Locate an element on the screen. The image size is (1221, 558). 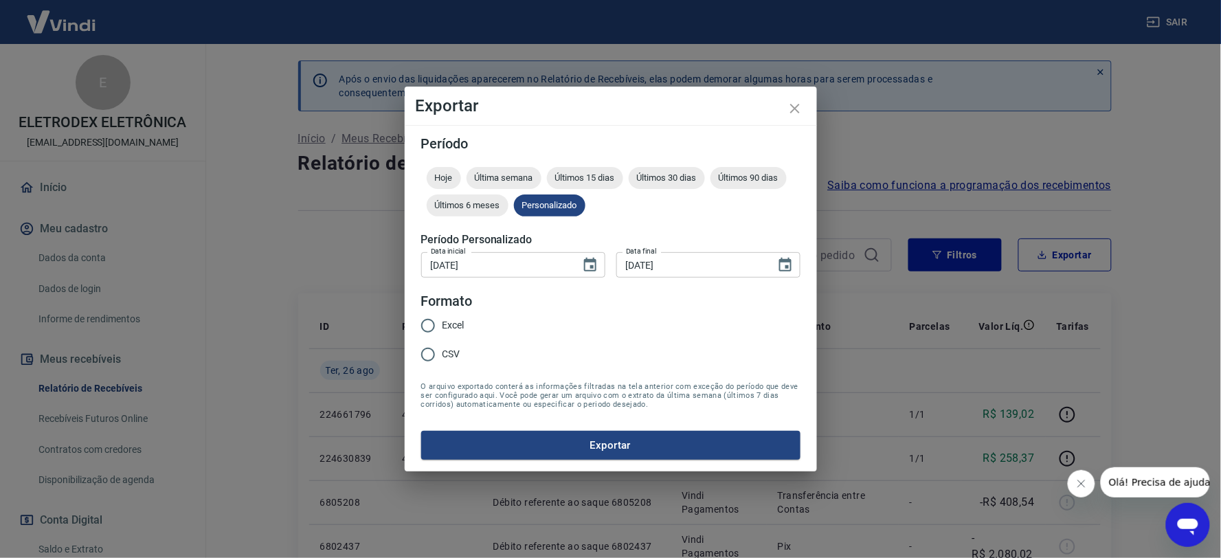
span: Excel is located at coordinates (453, 325).